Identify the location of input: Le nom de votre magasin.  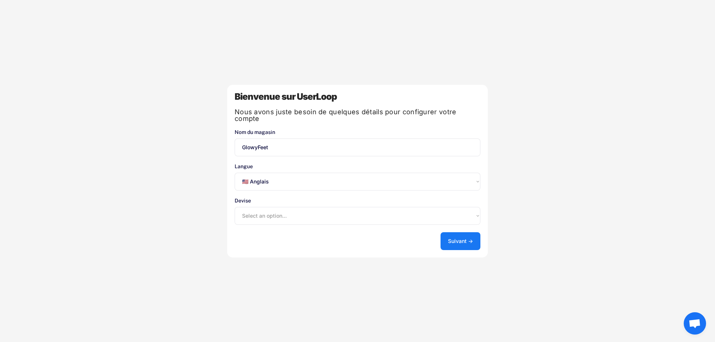
(357, 147).